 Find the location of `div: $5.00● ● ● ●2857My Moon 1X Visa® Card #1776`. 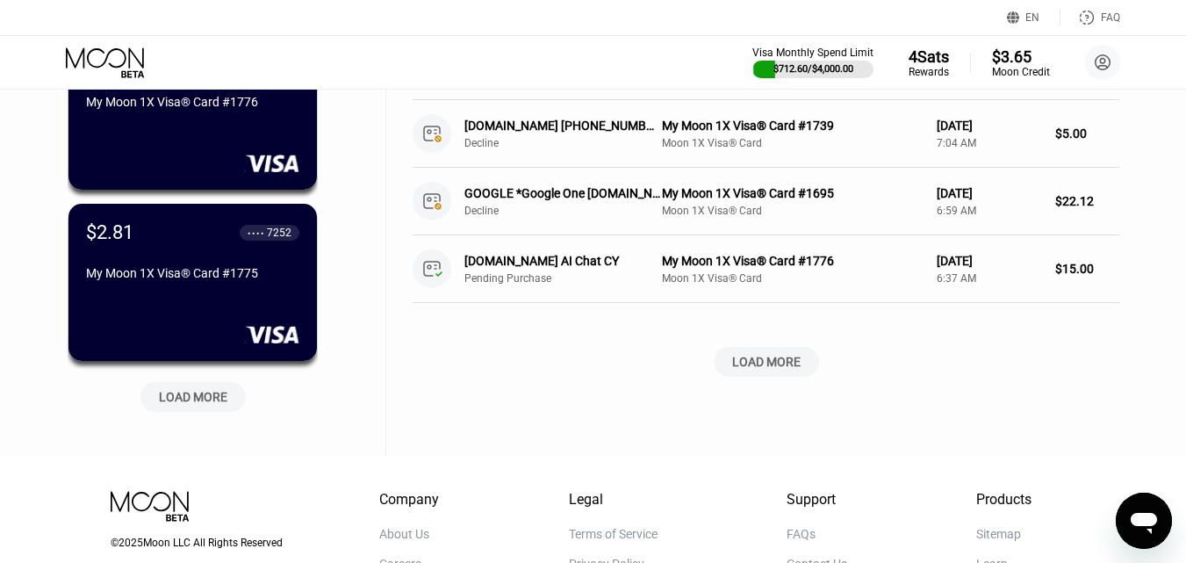

div: $5.00● ● ● ●2857My Moon 1X Visa® Card #1776 is located at coordinates (192, 111).